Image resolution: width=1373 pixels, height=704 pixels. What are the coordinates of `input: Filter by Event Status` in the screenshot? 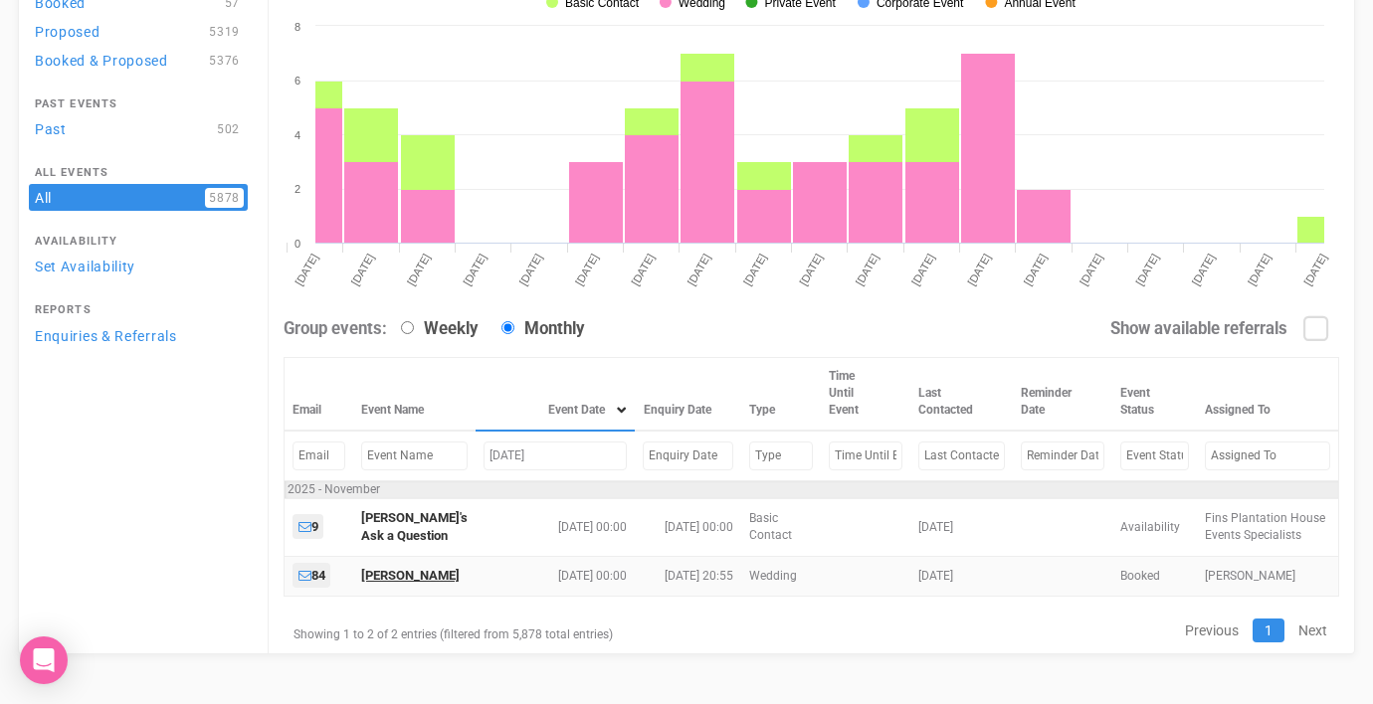 It's located at (1154, 456).